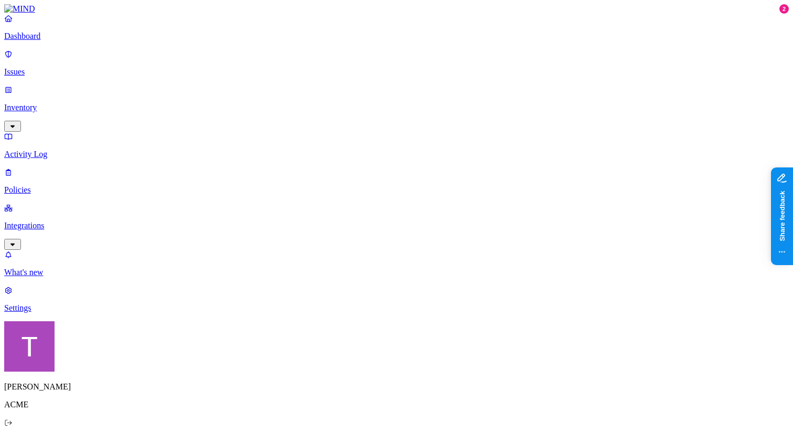 The height and width of the screenshot is (432, 793). Describe the element at coordinates (397, 63) in the screenshot. I see `a: Issues` at that location.